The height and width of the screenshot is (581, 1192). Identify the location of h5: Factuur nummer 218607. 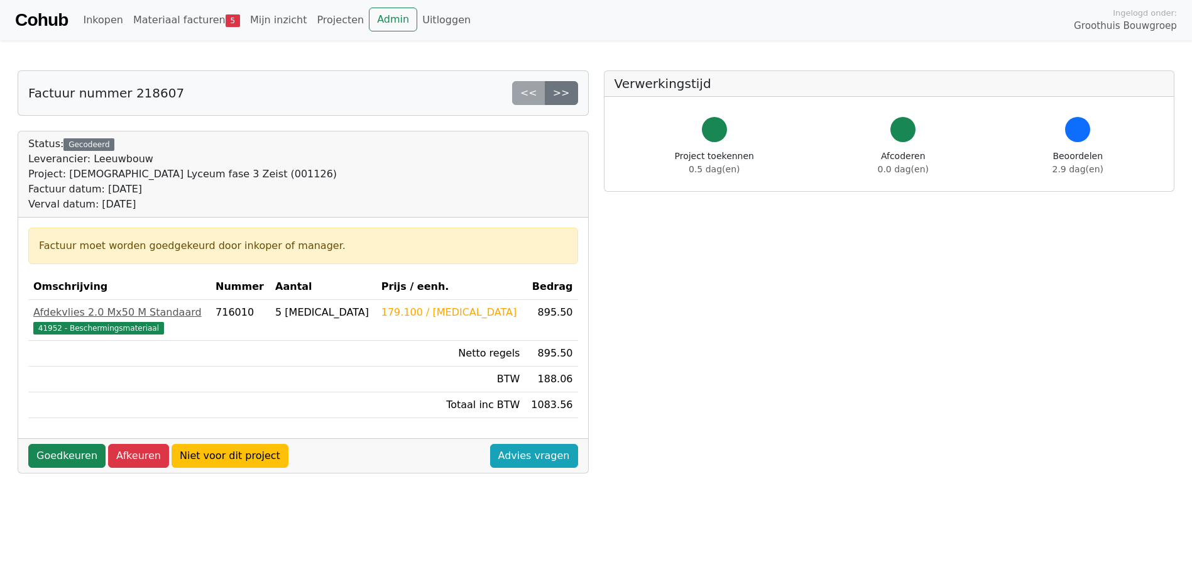
(106, 93).